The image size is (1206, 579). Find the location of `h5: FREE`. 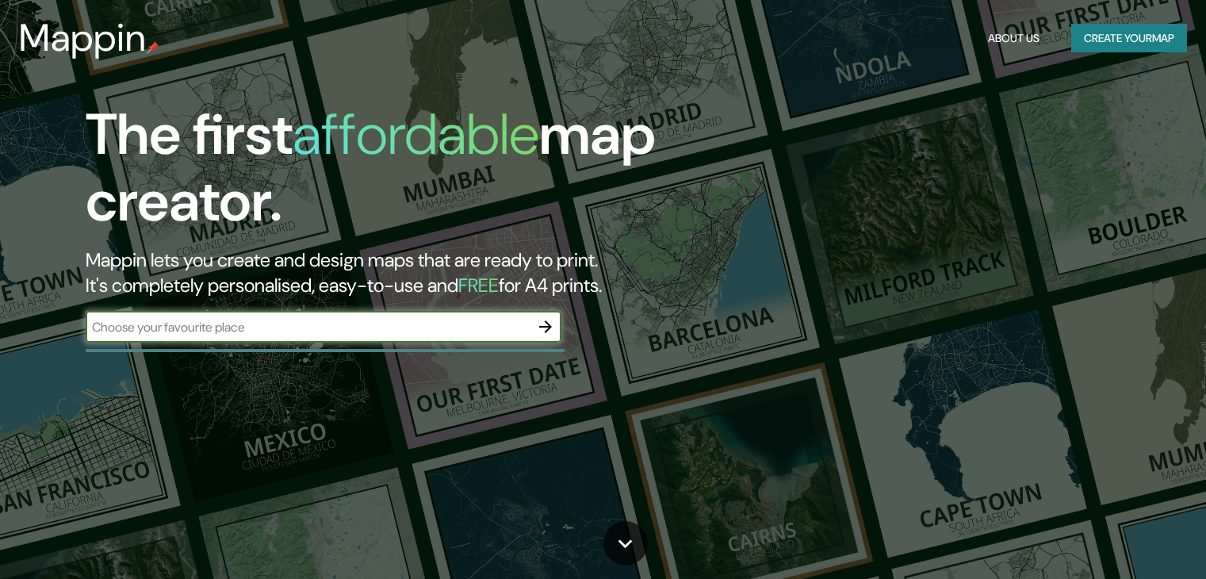

h5: FREE is located at coordinates (478, 285).